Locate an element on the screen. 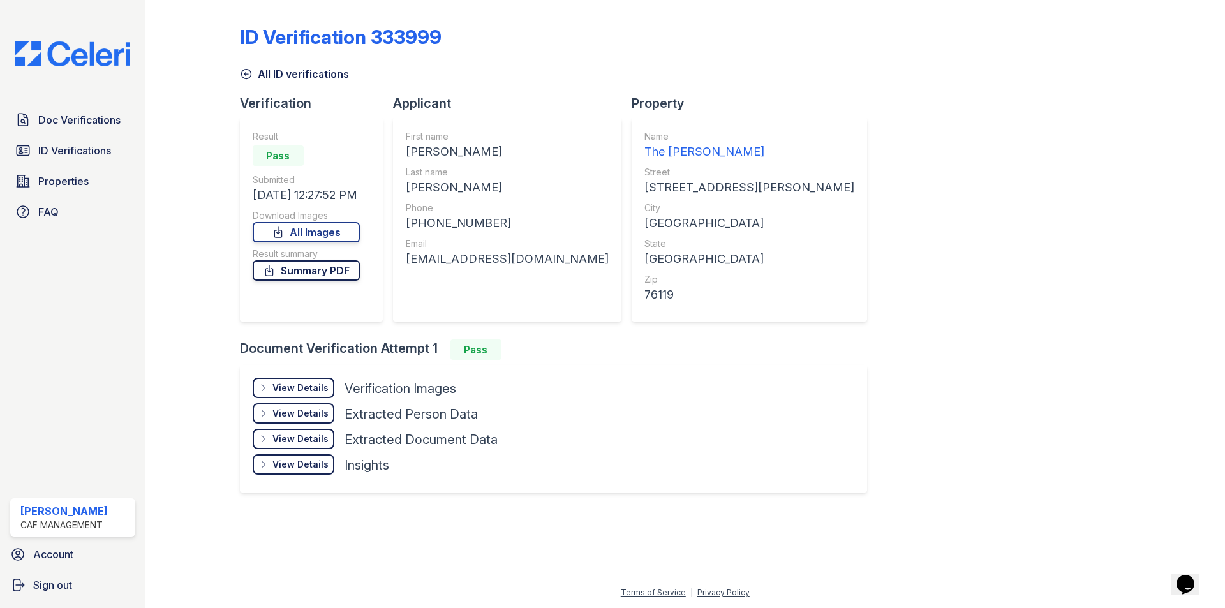  a: Sign out is located at coordinates (73, 585).